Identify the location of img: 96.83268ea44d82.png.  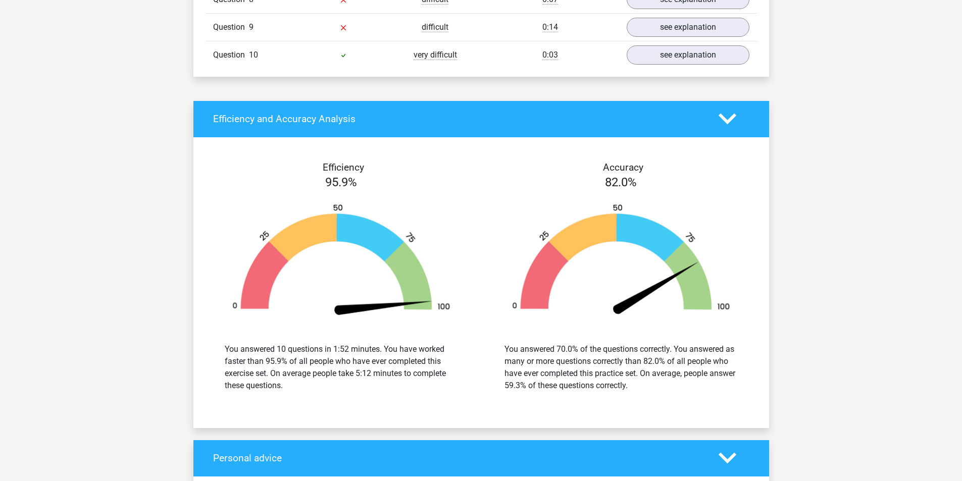
(341, 261).